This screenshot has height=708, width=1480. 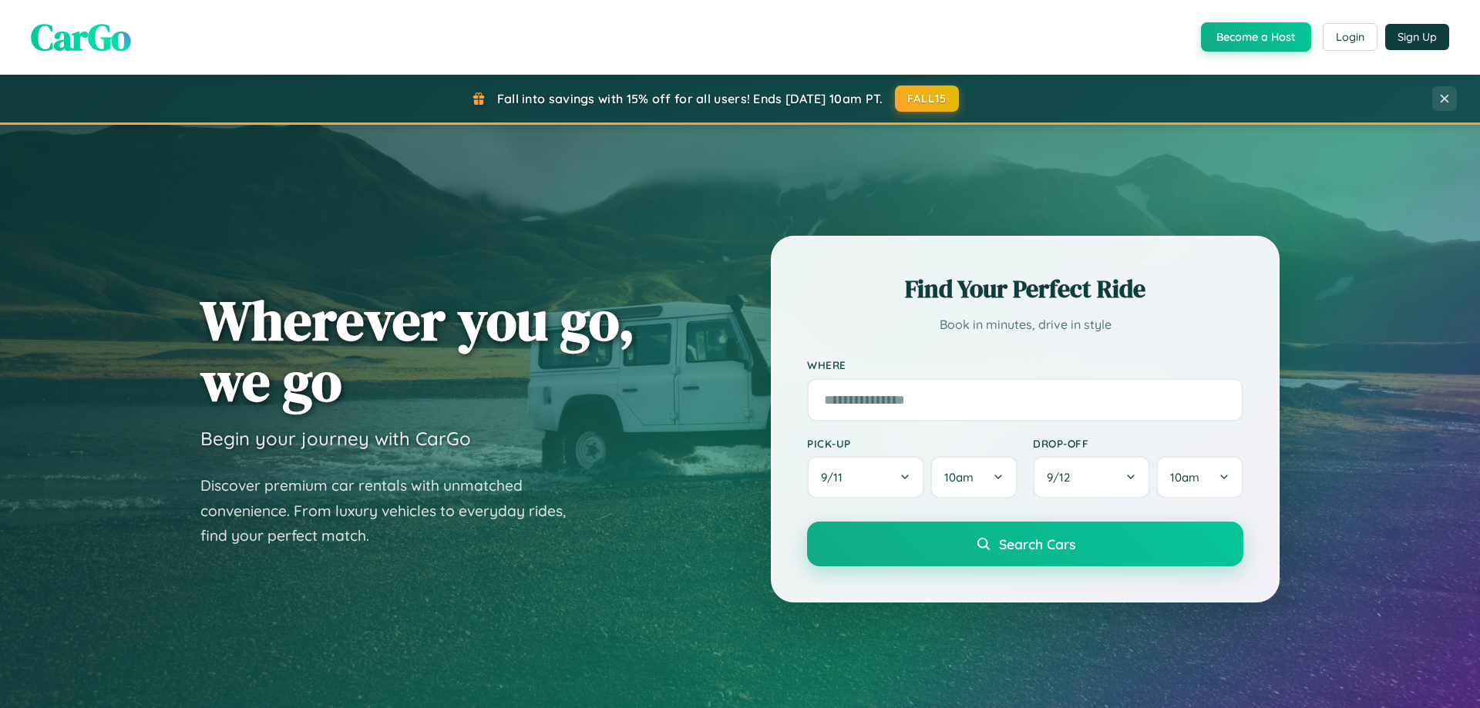 What do you see at coordinates (1025, 365) in the screenshot?
I see `label: Where` at bounding box center [1025, 365].